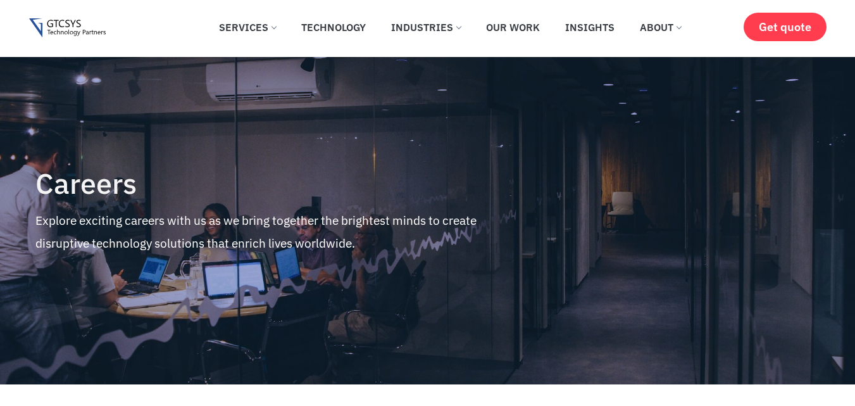 The image size is (855, 406). Describe the element at coordinates (279, 232) in the screenshot. I see `p: Explore exciting careers with us as we bring together the brightest minds to create disruptive te...` at that location.